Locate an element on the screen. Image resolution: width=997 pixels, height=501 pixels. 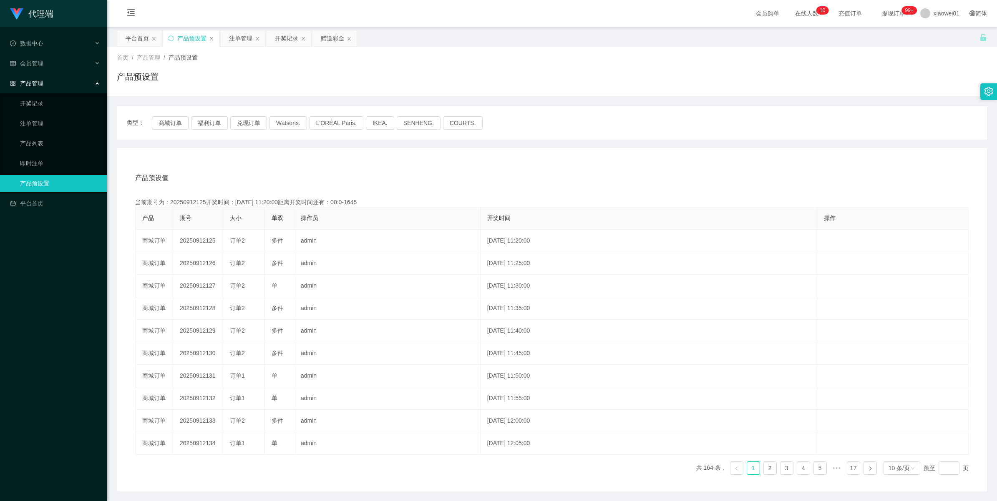
i: 图标: sync is located at coordinates (171, 38).